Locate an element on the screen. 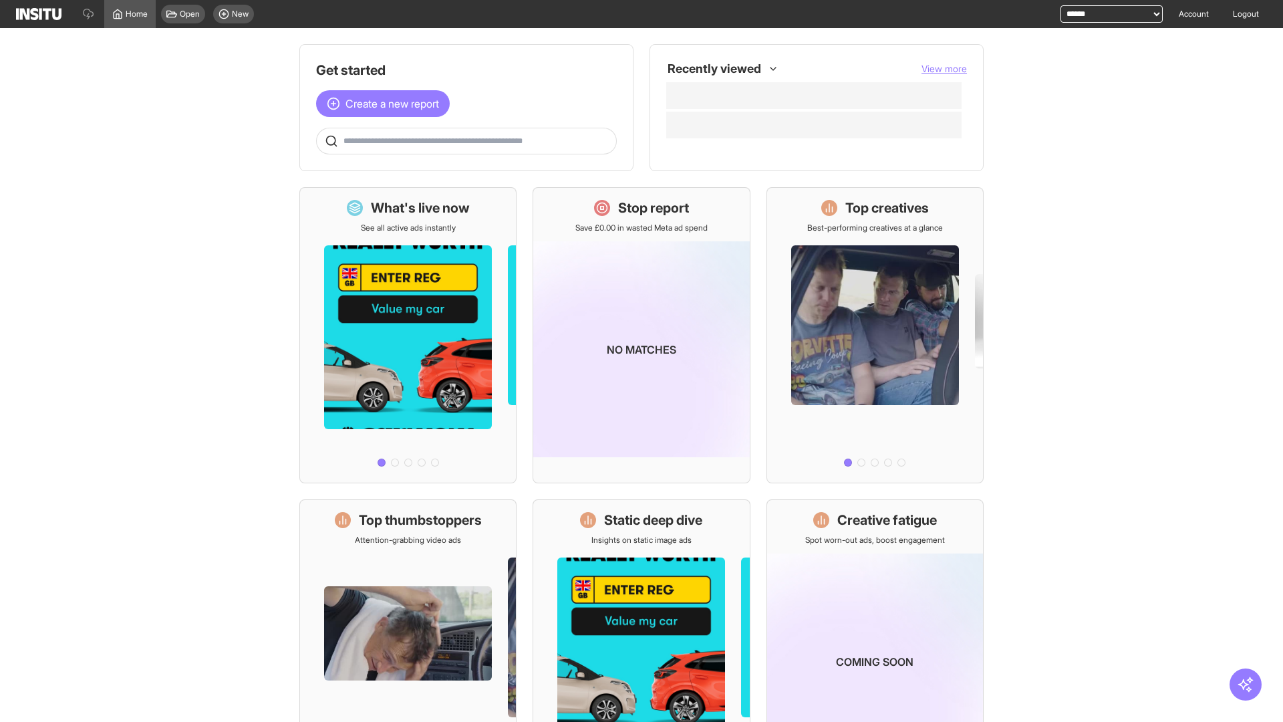 The image size is (1283, 722). p: Insights on static image ads is located at coordinates (642, 540).